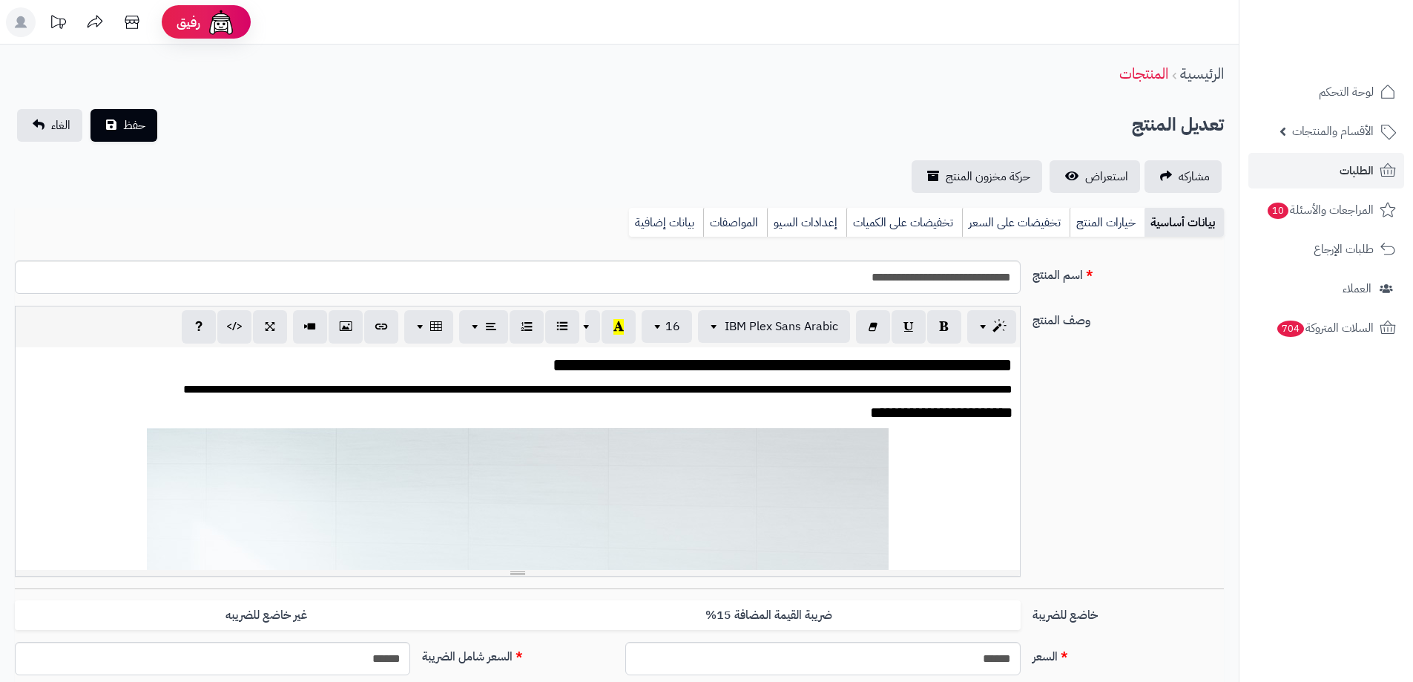 Image resolution: width=1413 pixels, height=682 pixels. I want to click on label: السعر, so click(1129, 654).